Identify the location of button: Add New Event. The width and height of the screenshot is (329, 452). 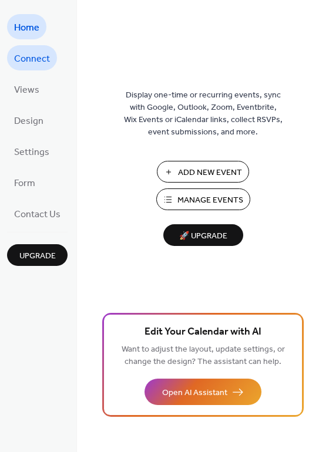
(203, 171).